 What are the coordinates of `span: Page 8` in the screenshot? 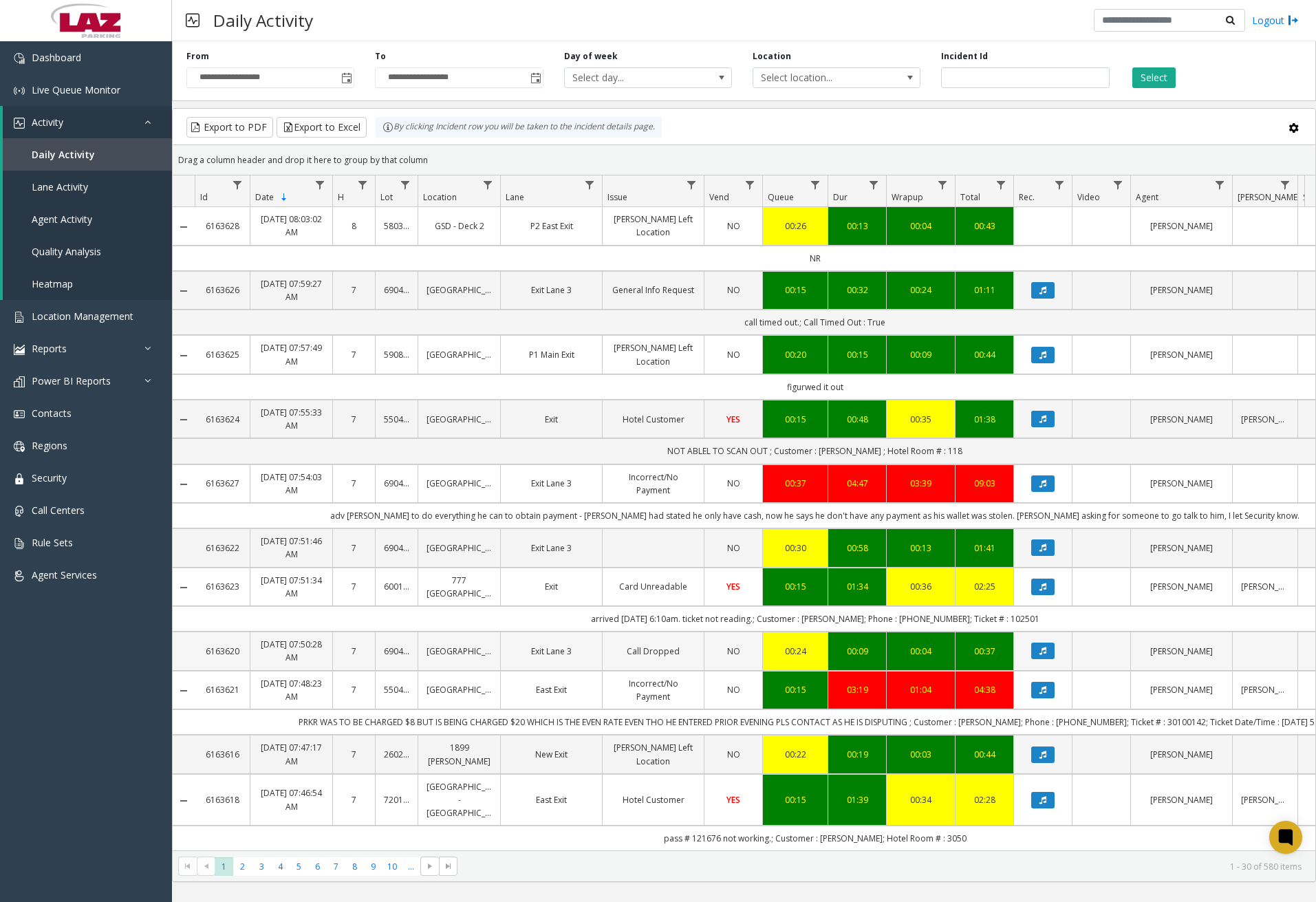 It's located at (354, 866).